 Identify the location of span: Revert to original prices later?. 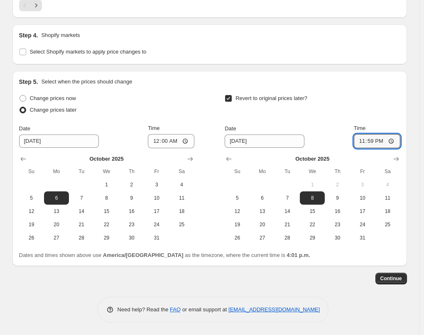
(271, 98).